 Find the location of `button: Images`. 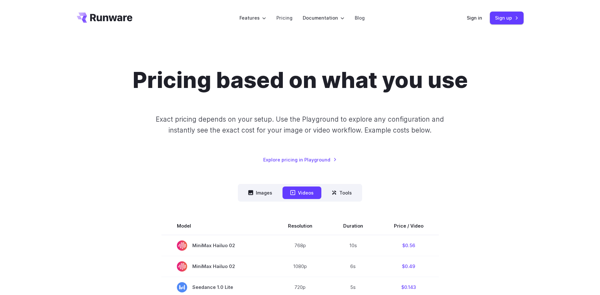

button: Images is located at coordinates (260, 193).